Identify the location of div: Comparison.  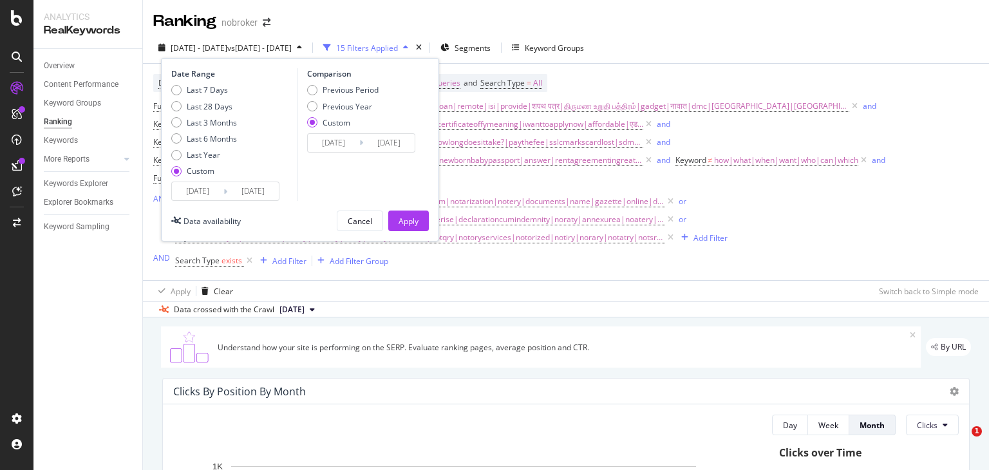
(363, 73).